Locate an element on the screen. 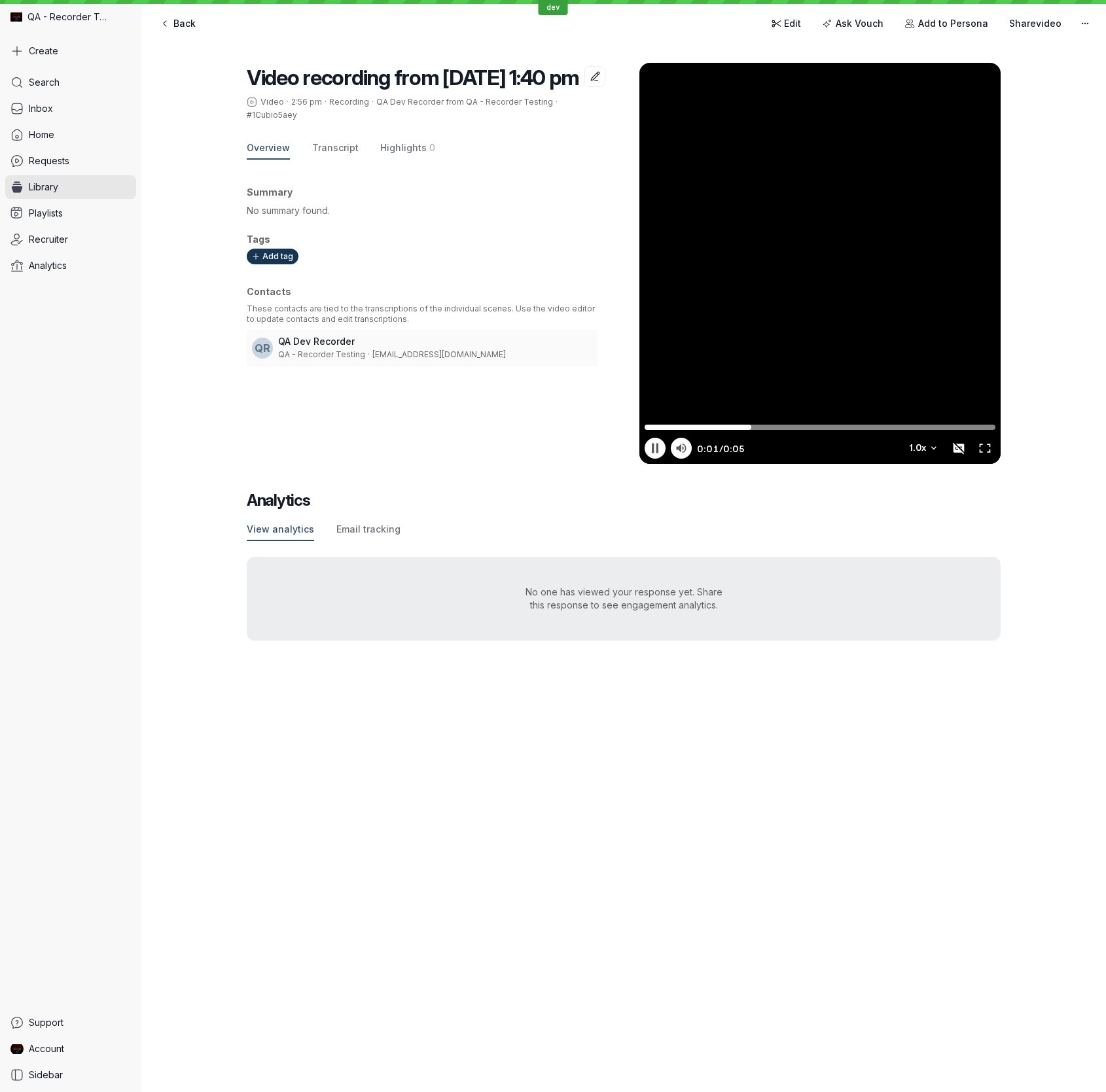  span: Add to Persona is located at coordinates (953, 23).